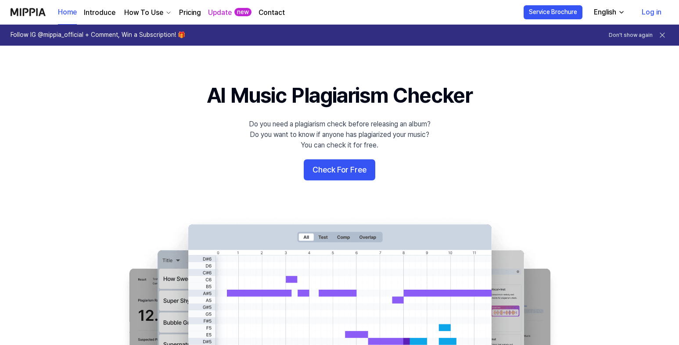  What do you see at coordinates (67, 12) in the screenshot?
I see `a: Home` at bounding box center [67, 12].